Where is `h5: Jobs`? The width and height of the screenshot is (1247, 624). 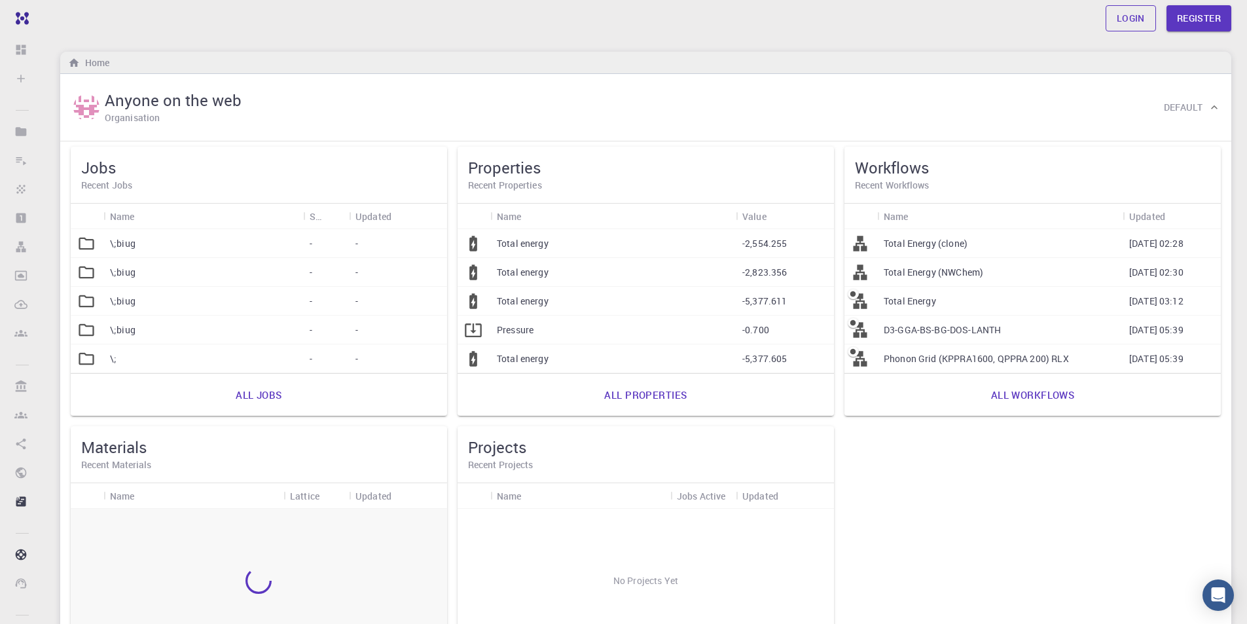
h5: Jobs is located at coordinates (259, 168).